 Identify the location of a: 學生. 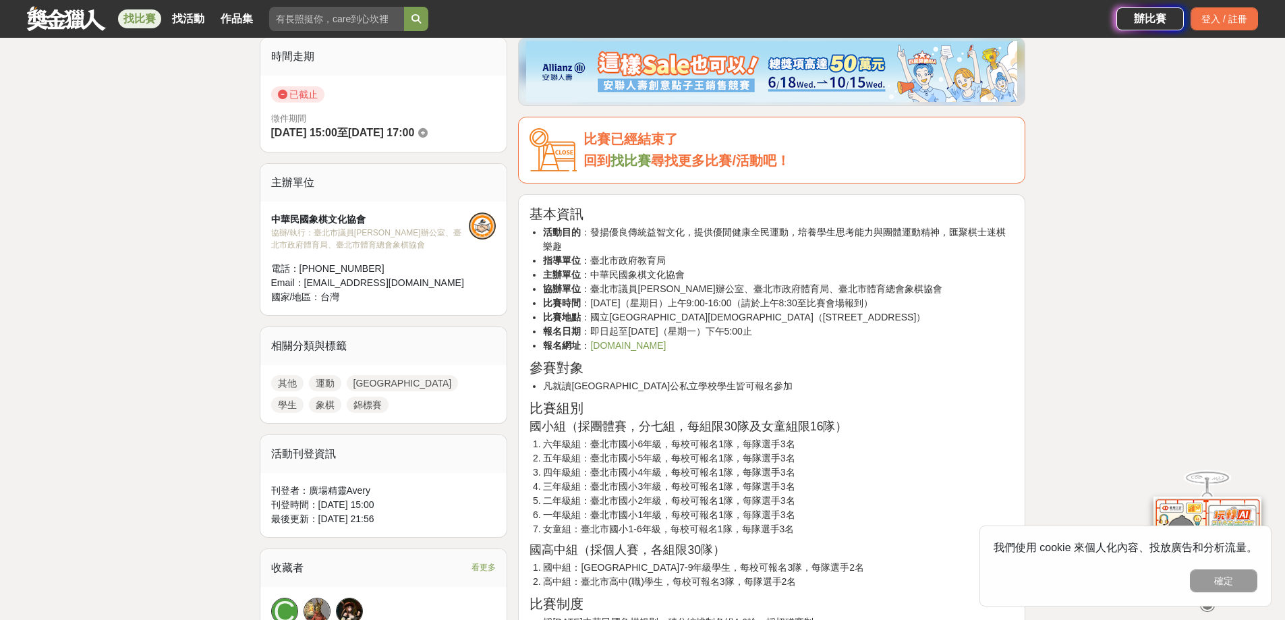
(287, 405).